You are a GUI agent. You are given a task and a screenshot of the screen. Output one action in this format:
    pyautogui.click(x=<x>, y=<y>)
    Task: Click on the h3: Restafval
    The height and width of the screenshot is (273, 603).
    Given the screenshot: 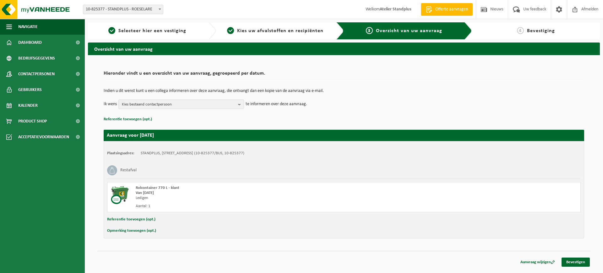 What is the action you would take?
    pyautogui.click(x=129, y=170)
    